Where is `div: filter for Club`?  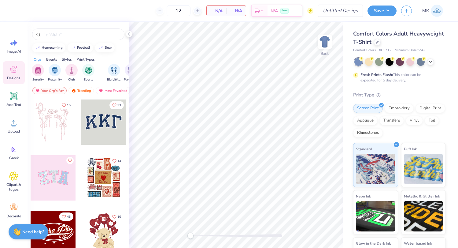
div: filter for Club is located at coordinates (72, 73).